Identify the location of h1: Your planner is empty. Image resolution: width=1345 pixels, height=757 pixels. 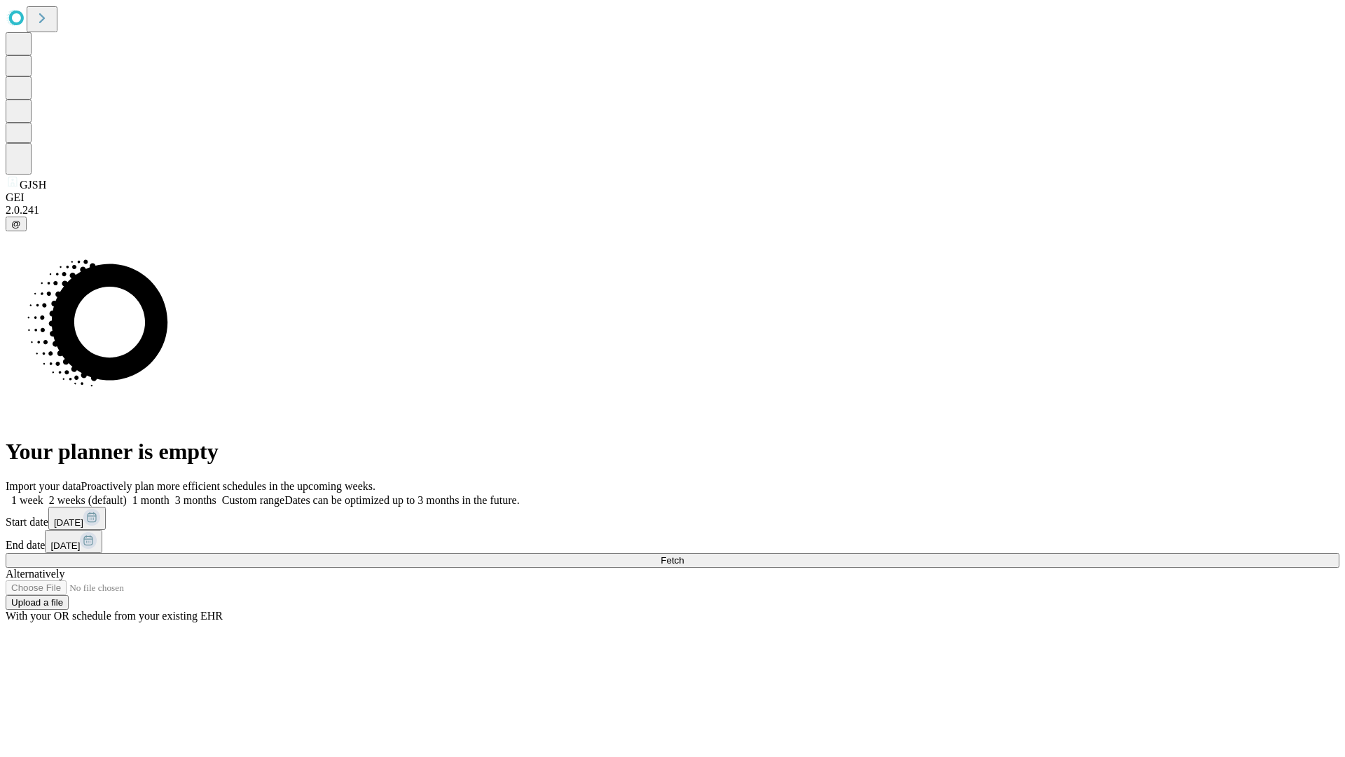
(672, 451).